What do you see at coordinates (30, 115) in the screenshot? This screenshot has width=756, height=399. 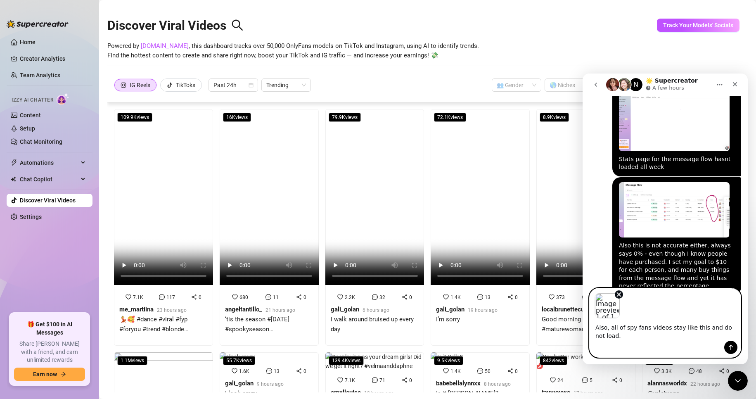 I see `a: Content` at bounding box center [30, 115].